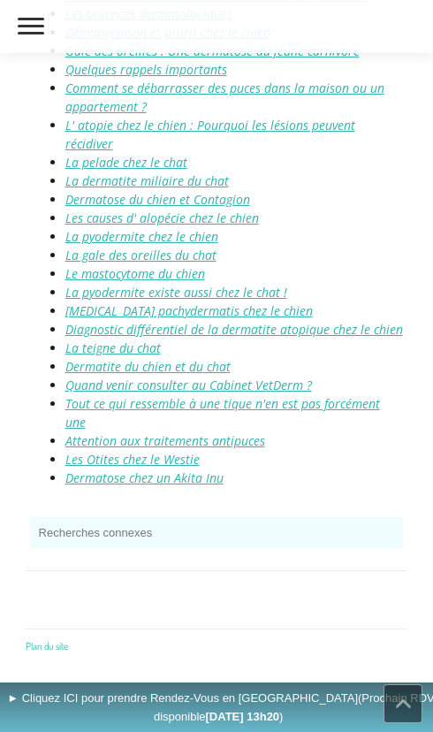  Describe the element at coordinates (211, 134) in the screenshot. I see `a: L' atopie chez le chien : Pourquoi les lésions peuvent récidiver` at that location.